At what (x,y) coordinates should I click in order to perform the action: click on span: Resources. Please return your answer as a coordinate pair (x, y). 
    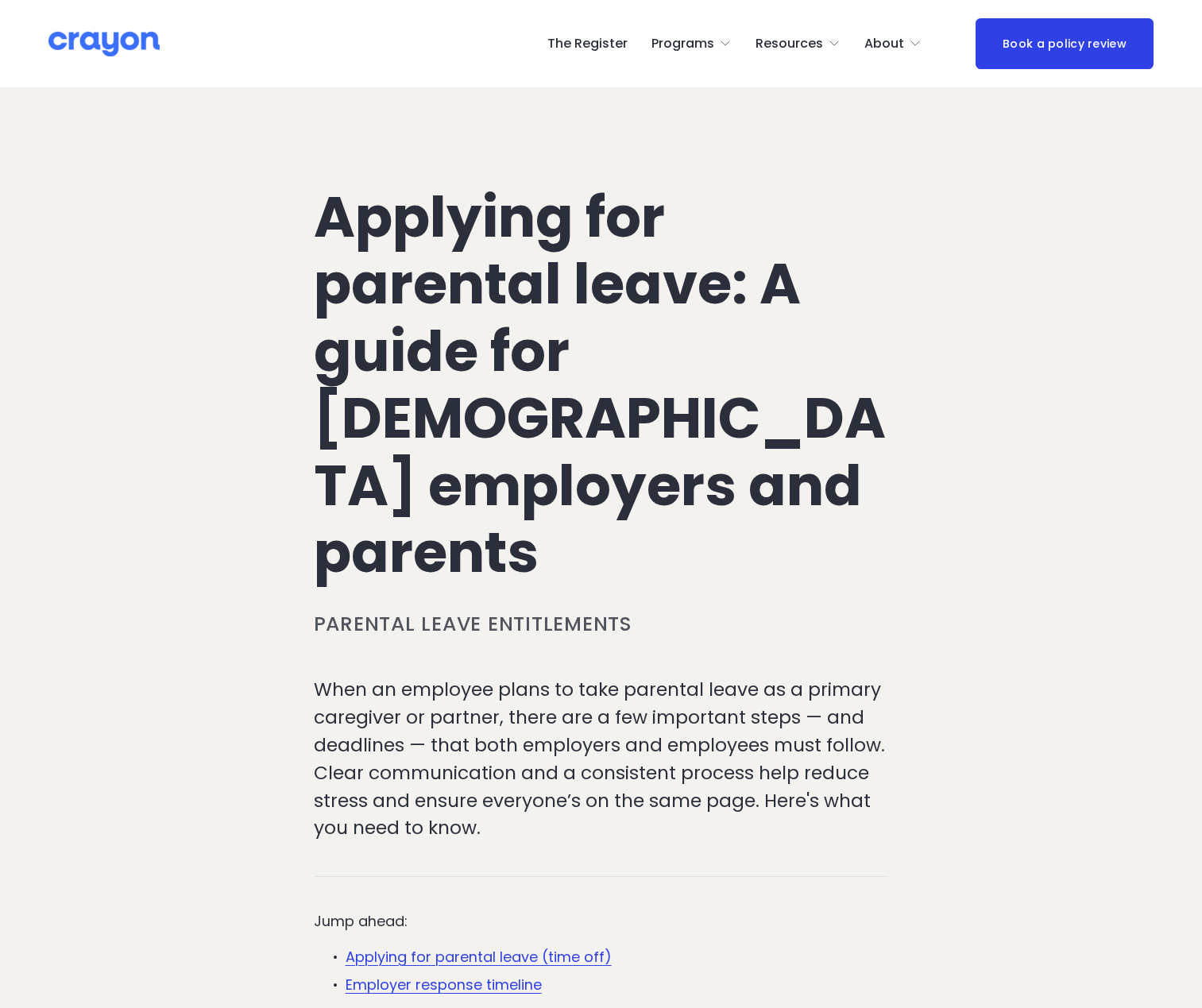
    Looking at the image, I should click on (789, 44).